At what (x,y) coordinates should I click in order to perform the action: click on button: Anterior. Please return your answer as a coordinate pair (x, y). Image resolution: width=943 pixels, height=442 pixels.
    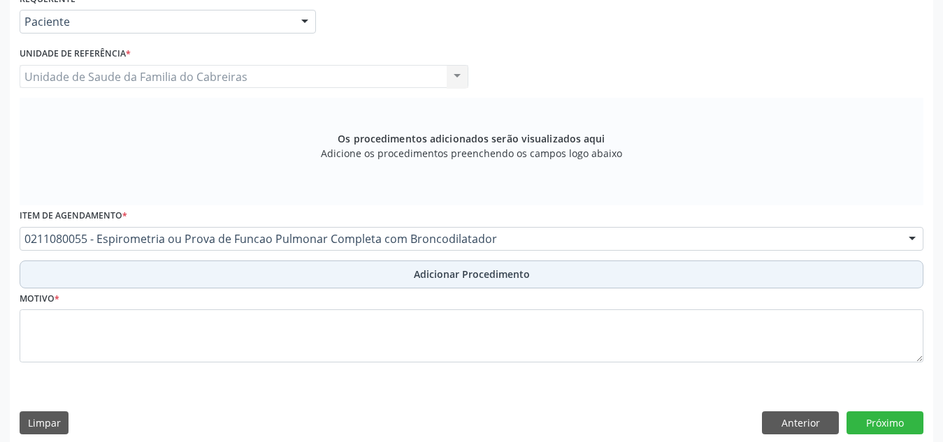
    Looking at the image, I should click on (800, 423).